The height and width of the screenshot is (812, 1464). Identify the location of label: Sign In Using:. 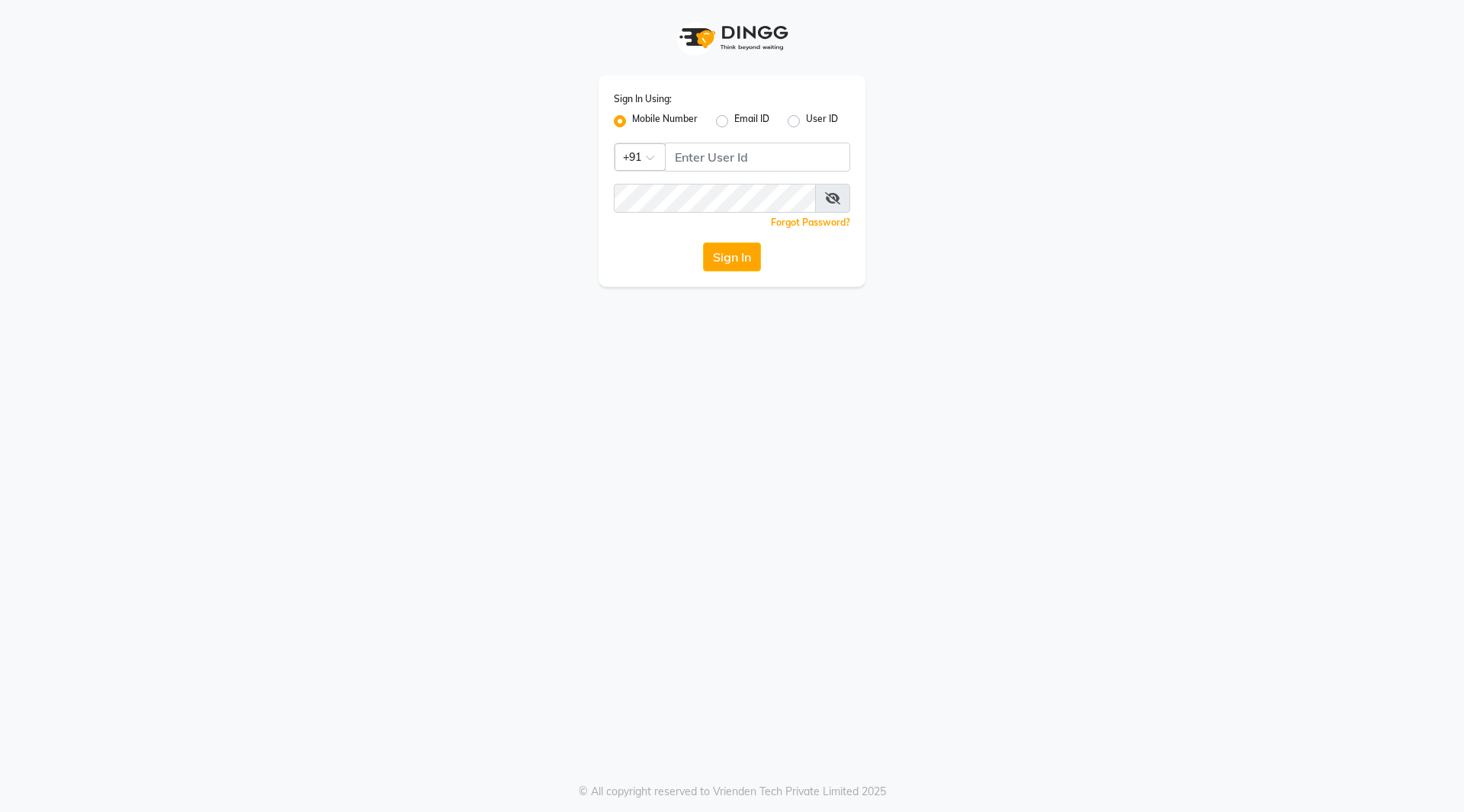
(643, 99).